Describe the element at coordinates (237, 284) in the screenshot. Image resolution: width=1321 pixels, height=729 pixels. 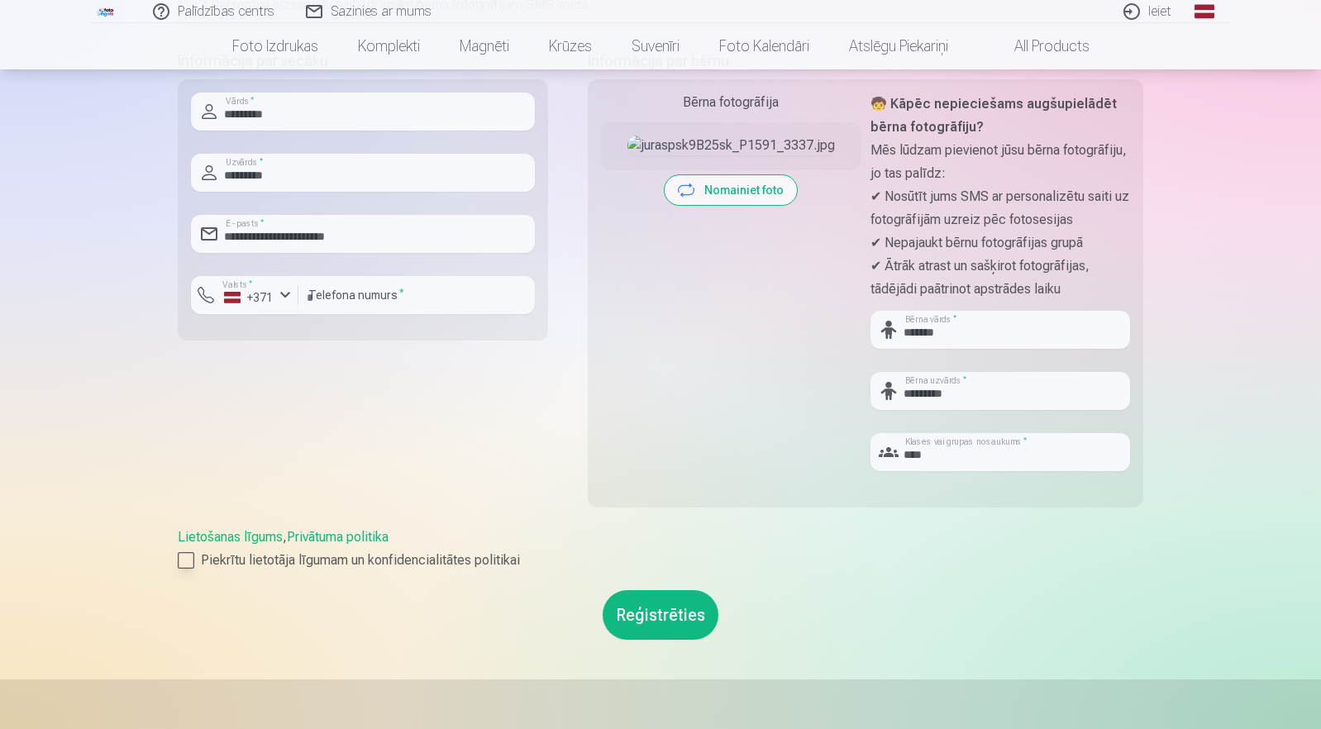
I see `label: Valsts` at that location.